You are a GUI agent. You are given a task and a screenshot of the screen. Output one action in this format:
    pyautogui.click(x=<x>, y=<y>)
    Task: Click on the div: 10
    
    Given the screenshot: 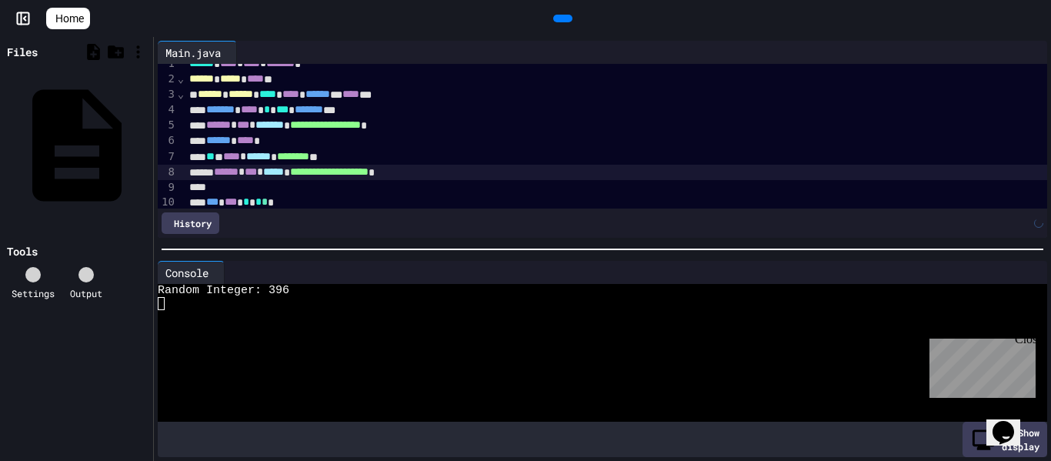 What is the action you would take?
    pyautogui.click(x=167, y=202)
    